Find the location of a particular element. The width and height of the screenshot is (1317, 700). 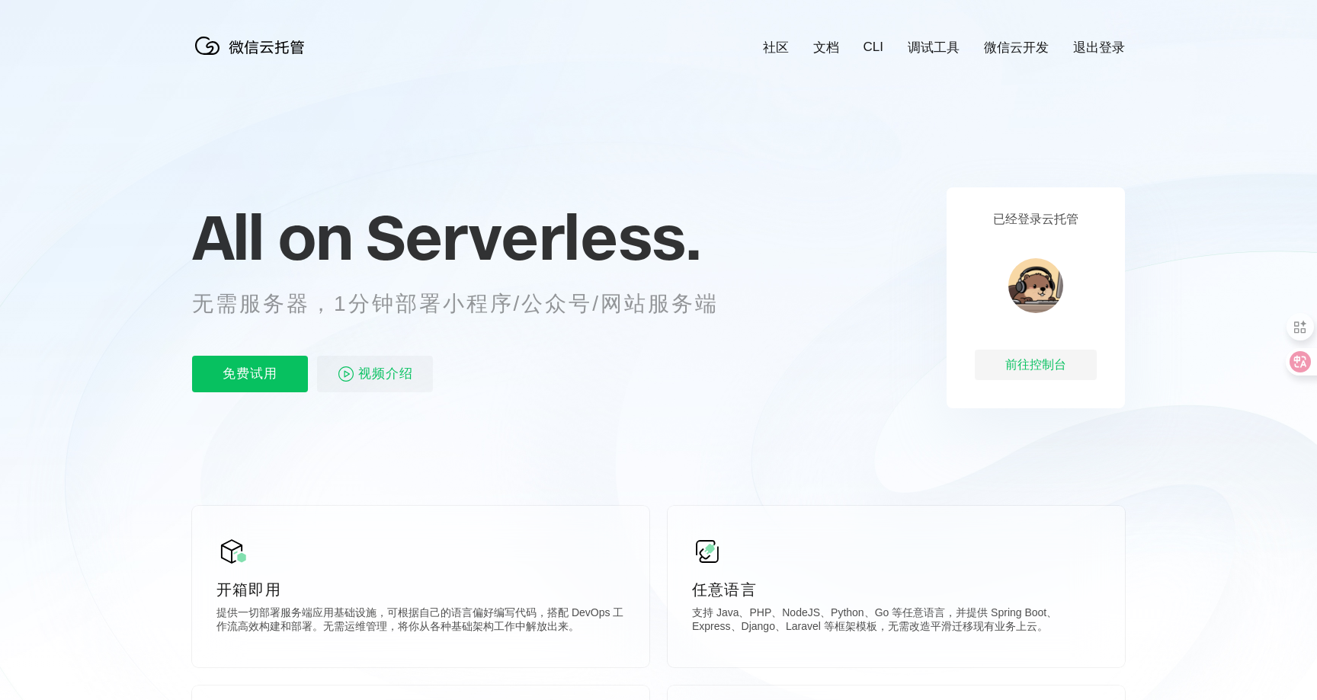

p: 开箱即用 is located at coordinates (421, 590).